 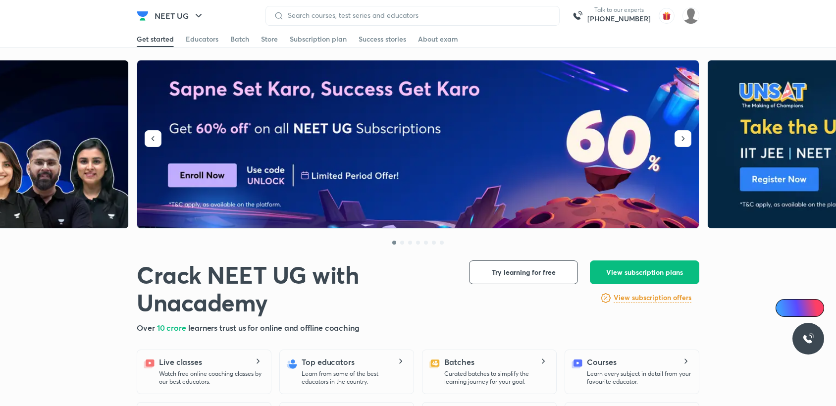 What do you see at coordinates (666, 16) in the screenshot?
I see `img: avatar` at bounding box center [666, 16].